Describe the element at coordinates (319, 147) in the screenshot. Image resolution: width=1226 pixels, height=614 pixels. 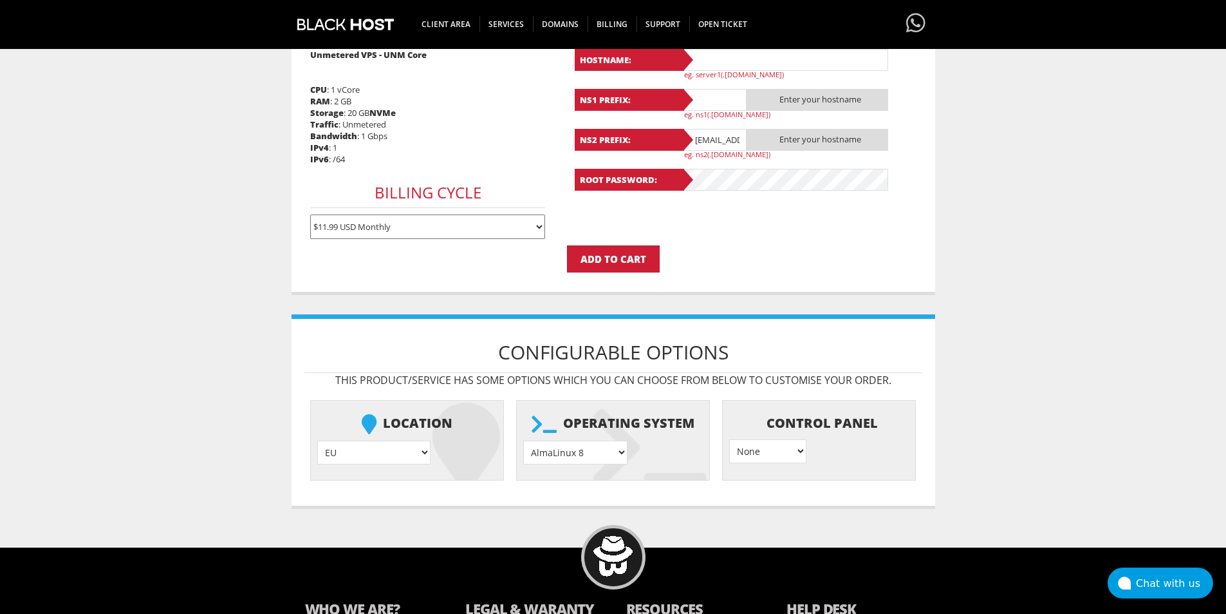
I see `b: IPv4` at that location.